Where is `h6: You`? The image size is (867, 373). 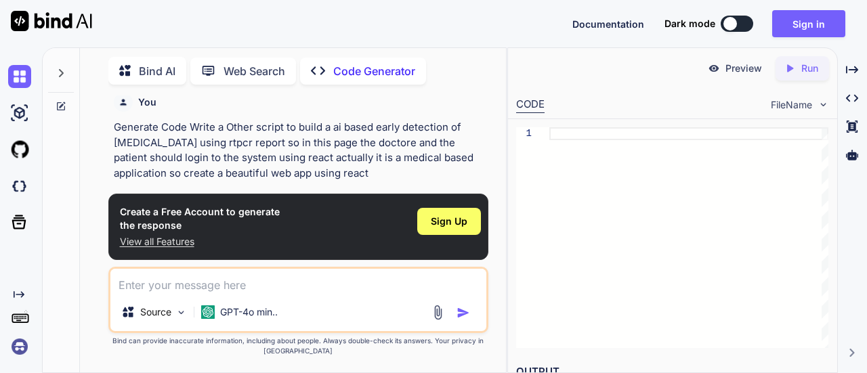
h6: You is located at coordinates (147, 102).